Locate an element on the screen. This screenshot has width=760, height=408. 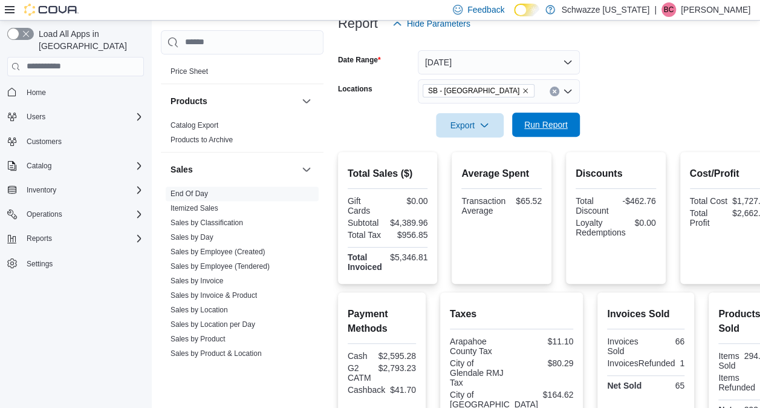
span: Home is located at coordinates (36, 93).